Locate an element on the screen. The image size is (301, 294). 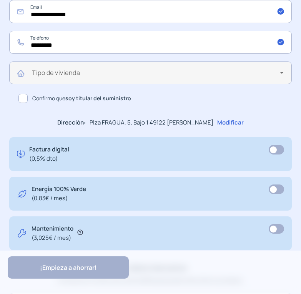
b: soy titular del suministro is located at coordinates (98, 98).